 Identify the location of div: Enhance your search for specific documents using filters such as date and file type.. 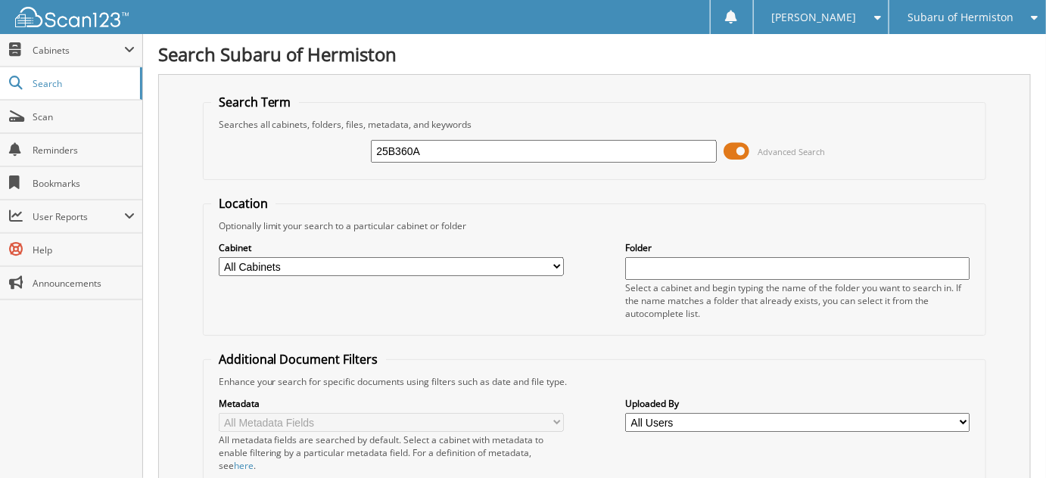
(595, 382).